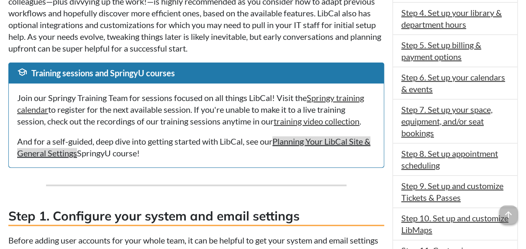 Image resolution: width=526 pixels, height=249 pixels. Describe the element at coordinates (22, 72) in the screenshot. I see `span: school` at that location.